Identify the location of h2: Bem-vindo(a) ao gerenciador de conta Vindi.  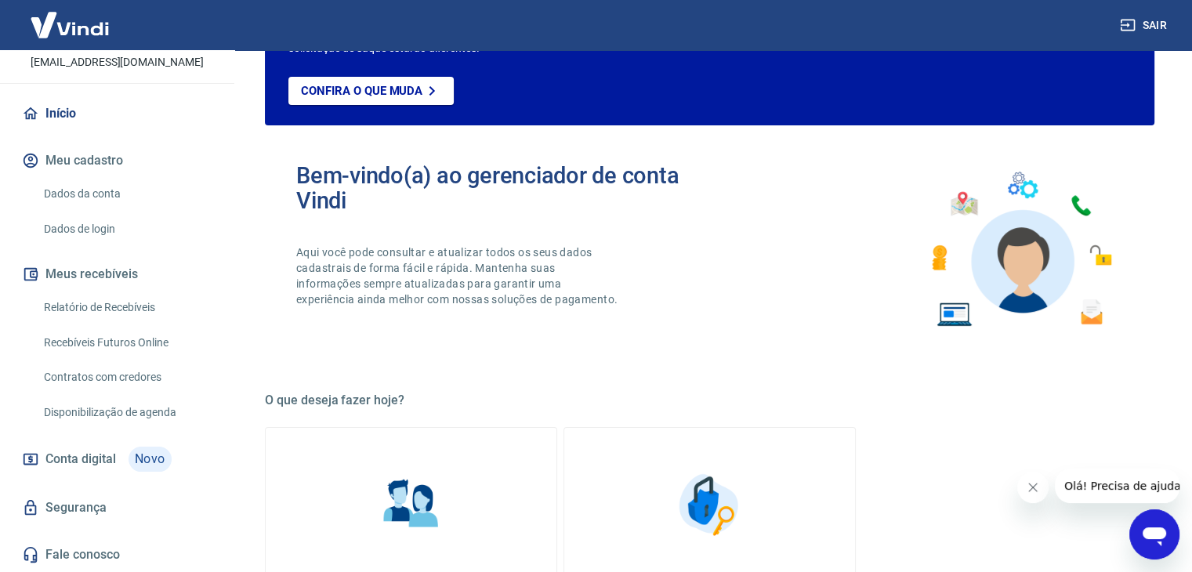
(503, 188).